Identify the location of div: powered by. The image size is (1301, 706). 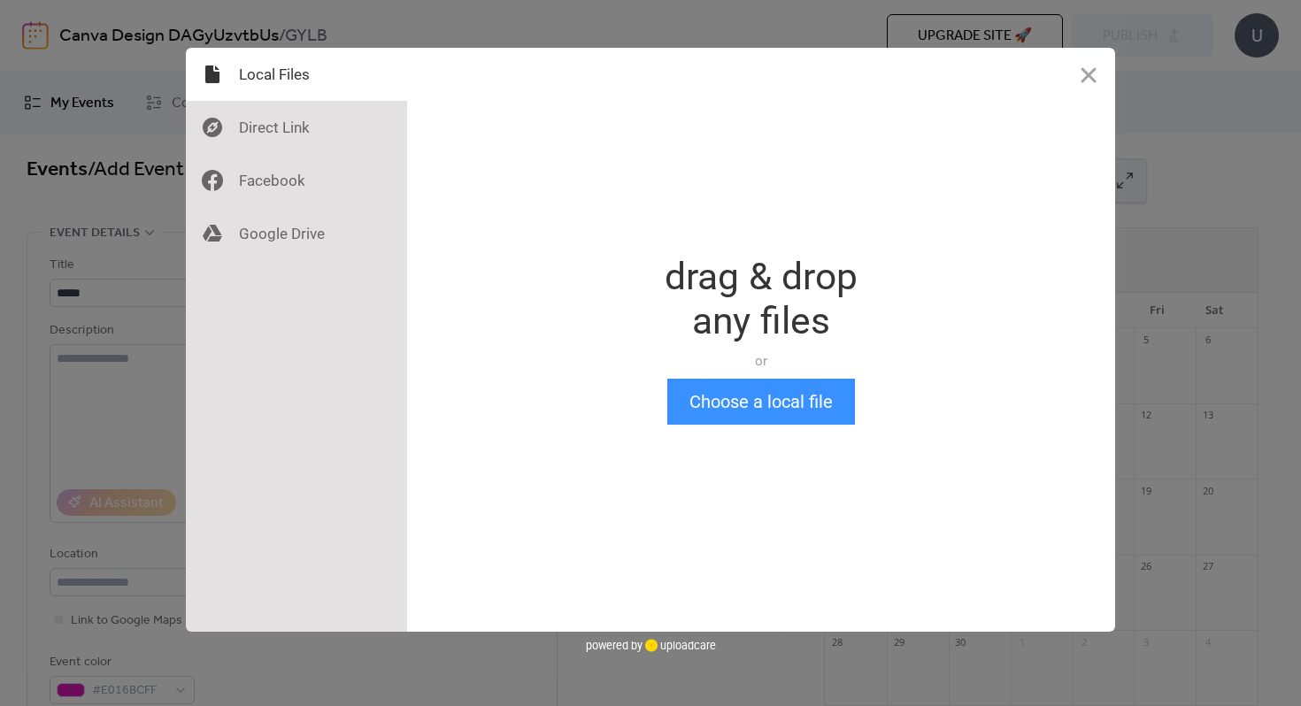
(651, 645).